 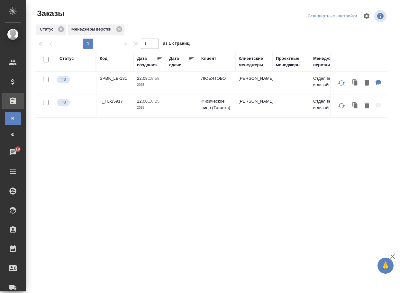 I want to click on span: Посмотреть информацию, so click(x=381, y=16).